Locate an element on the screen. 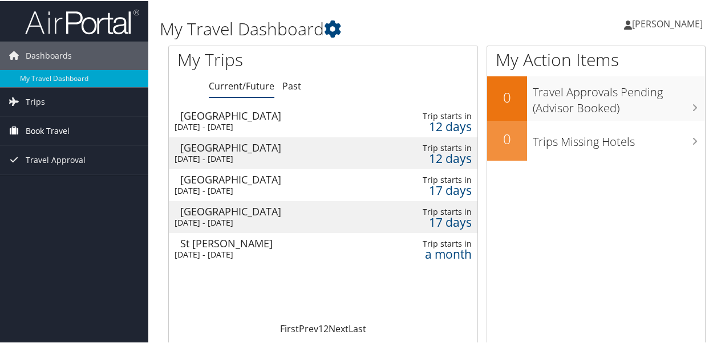  h1: My Trips is located at coordinates (259, 59).